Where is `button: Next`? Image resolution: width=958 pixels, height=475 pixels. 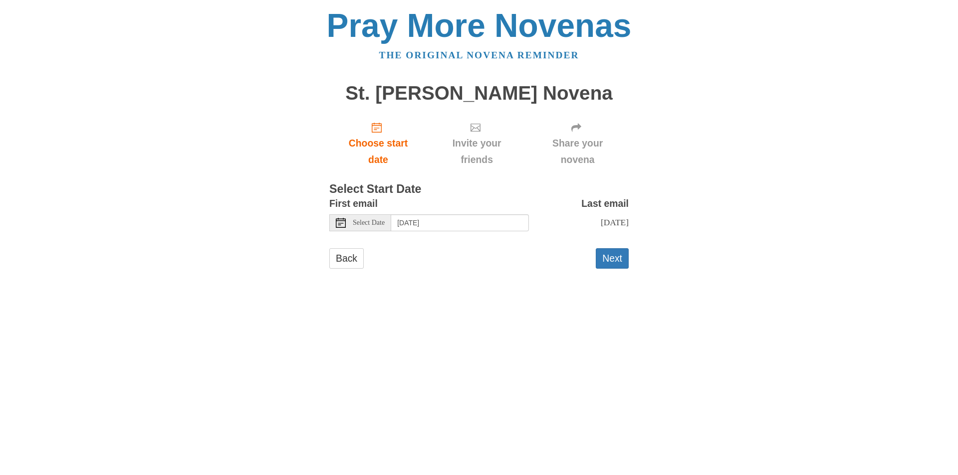 button: Next is located at coordinates (612, 258).